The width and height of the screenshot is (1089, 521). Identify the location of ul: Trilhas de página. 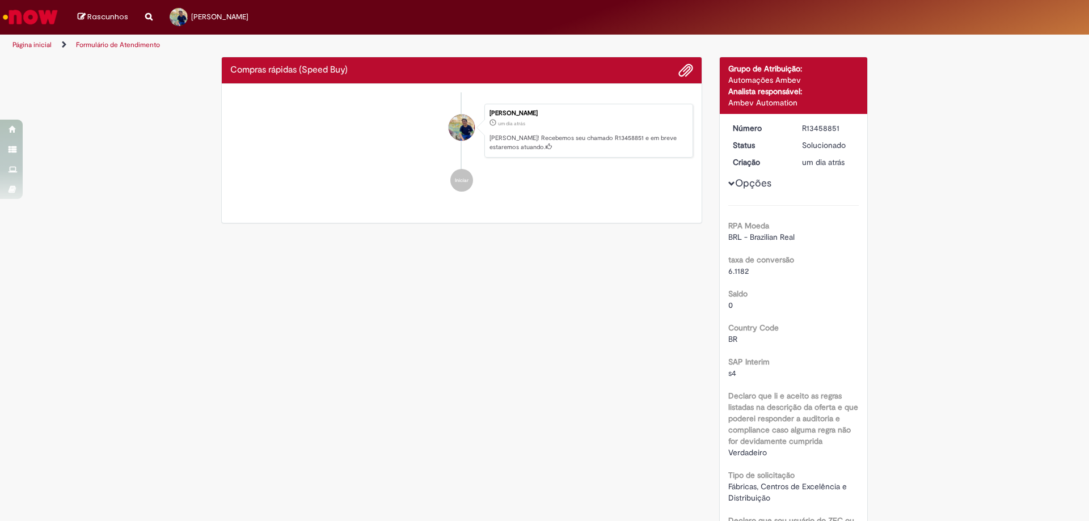
(363, 45).